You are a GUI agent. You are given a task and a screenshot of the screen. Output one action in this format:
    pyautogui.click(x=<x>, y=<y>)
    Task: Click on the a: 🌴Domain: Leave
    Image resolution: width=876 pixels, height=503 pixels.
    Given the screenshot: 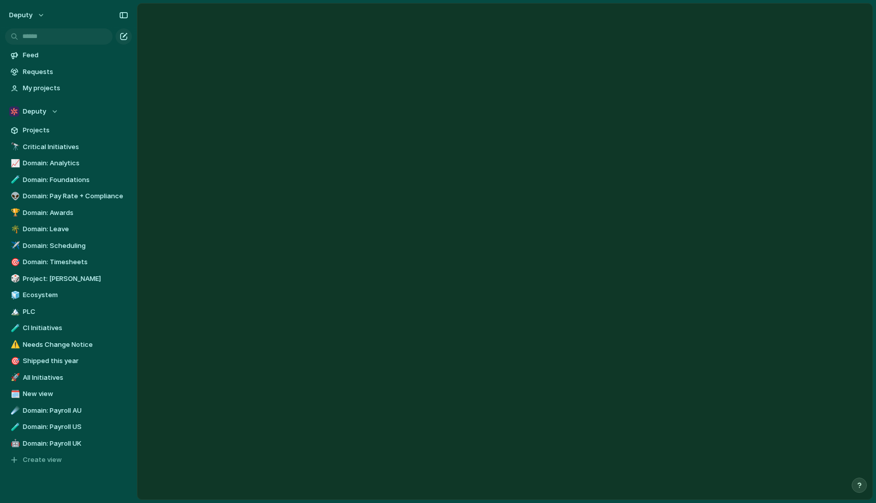 What is the action you would take?
    pyautogui.click(x=68, y=229)
    